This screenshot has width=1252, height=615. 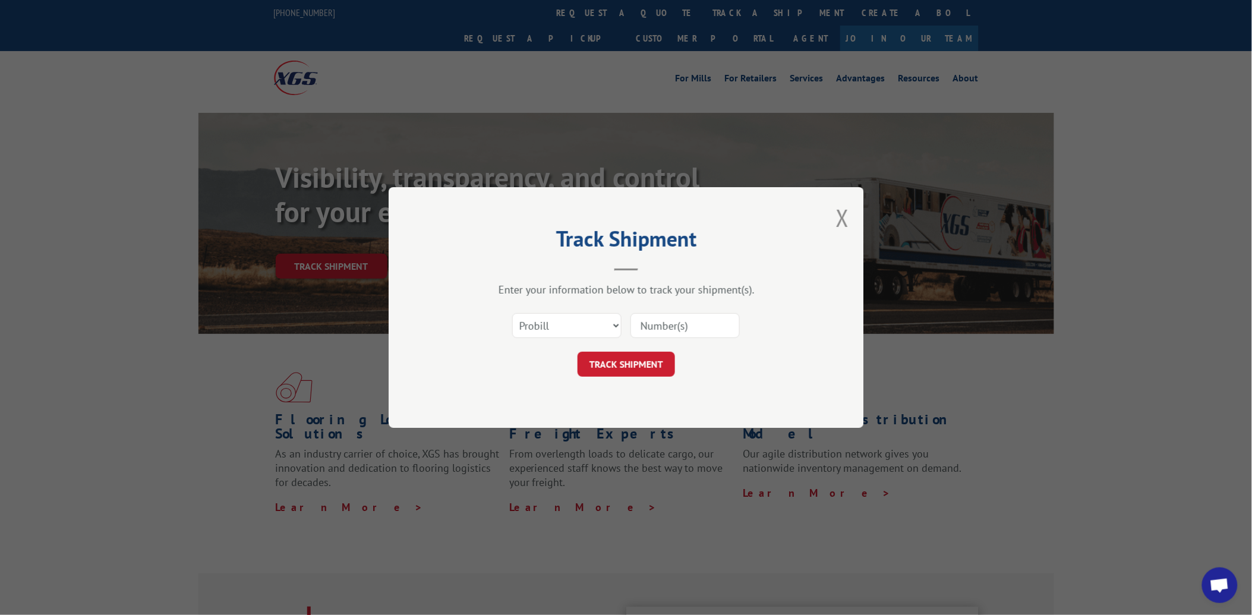 I want to click on input: Number(s), so click(x=685, y=326).